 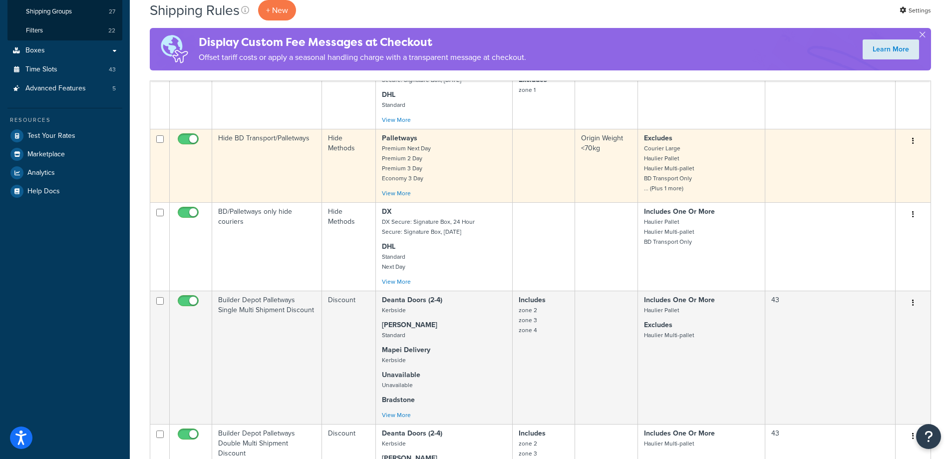 I want to click on a: Shipping Groups 27, so click(x=65, y=11).